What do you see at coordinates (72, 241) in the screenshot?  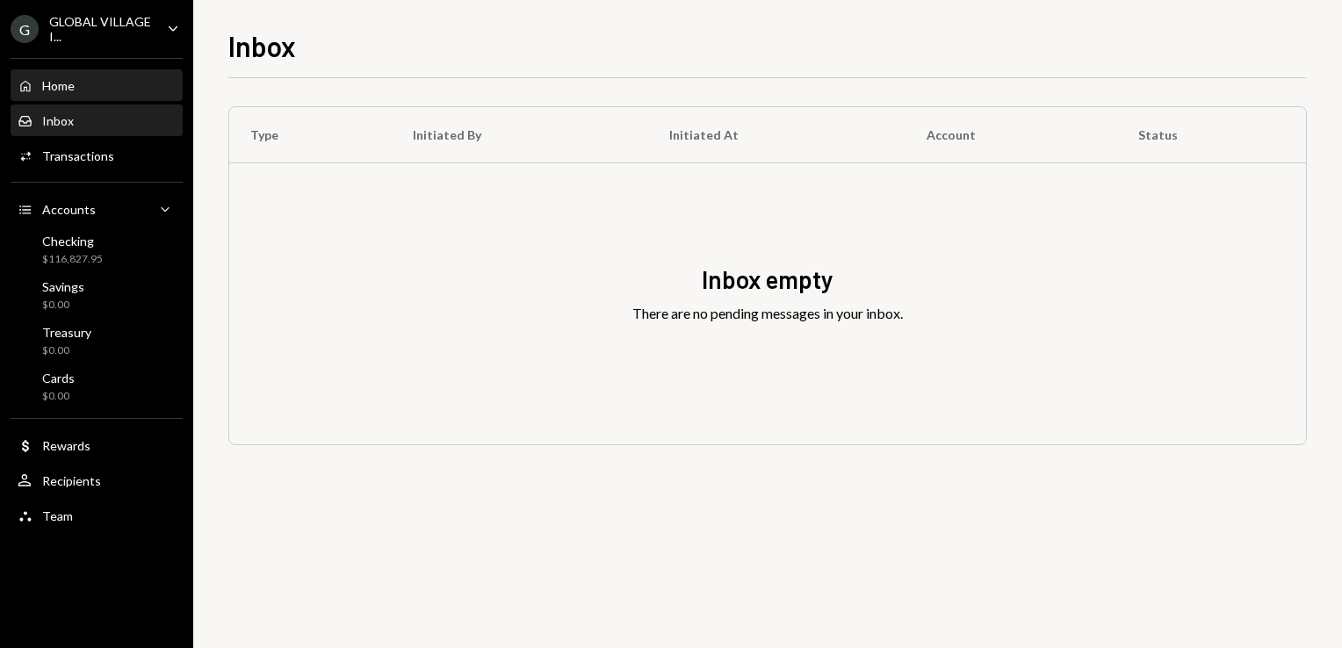 I see `div: Checking` at bounding box center [72, 241].